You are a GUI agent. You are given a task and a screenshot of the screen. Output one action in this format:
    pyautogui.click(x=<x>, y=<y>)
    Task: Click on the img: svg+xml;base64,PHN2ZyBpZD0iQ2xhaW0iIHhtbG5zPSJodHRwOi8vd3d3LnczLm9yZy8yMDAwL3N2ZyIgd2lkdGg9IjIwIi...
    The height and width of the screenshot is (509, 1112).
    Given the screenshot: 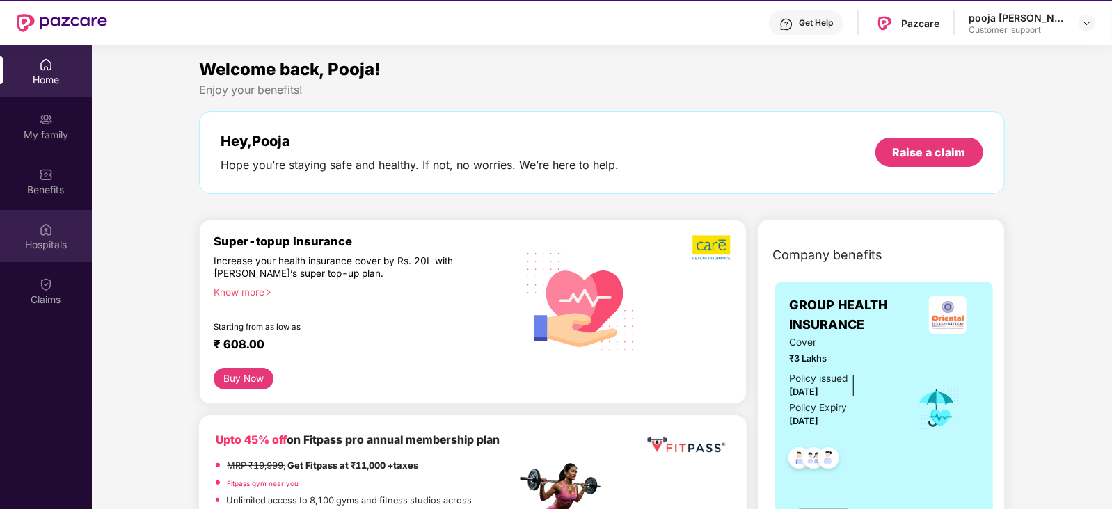 What is the action you would take?
    pyautogui.click(x=46, y=285)
    